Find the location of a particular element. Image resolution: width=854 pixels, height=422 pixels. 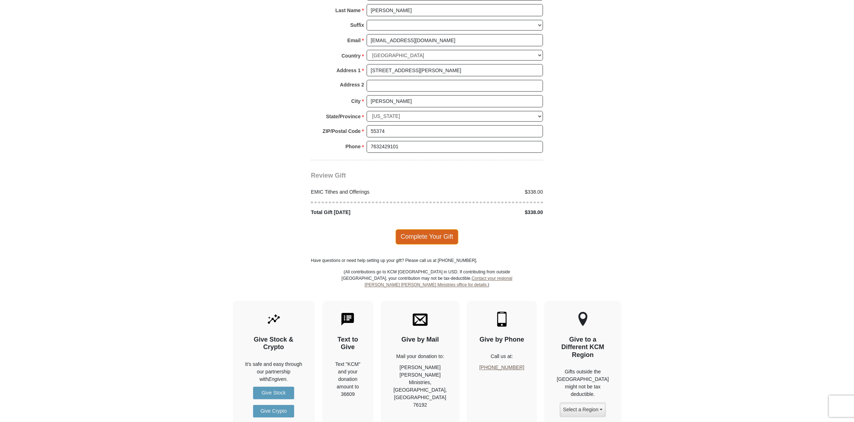

strong: Country is located at coordinates (351, 56).